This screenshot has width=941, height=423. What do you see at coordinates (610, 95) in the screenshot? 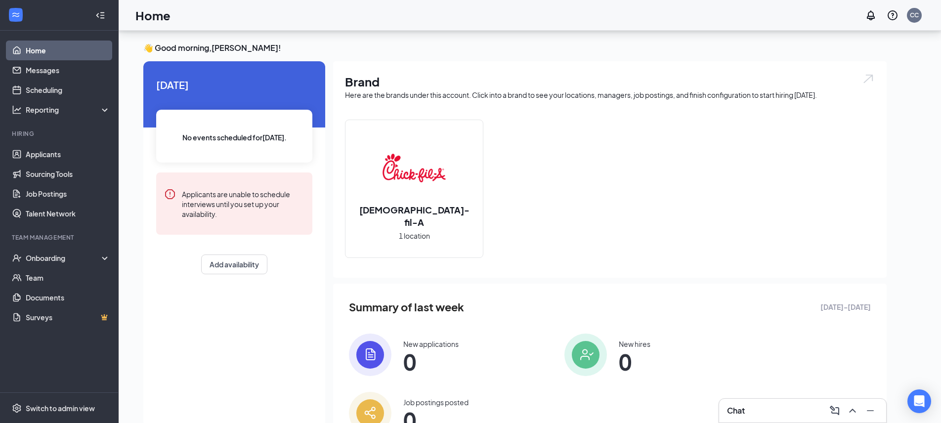
I see `div: Here are the brands under this account. Click into a brand to see your locations, managers, job p...` at bounding box center [610, 95].